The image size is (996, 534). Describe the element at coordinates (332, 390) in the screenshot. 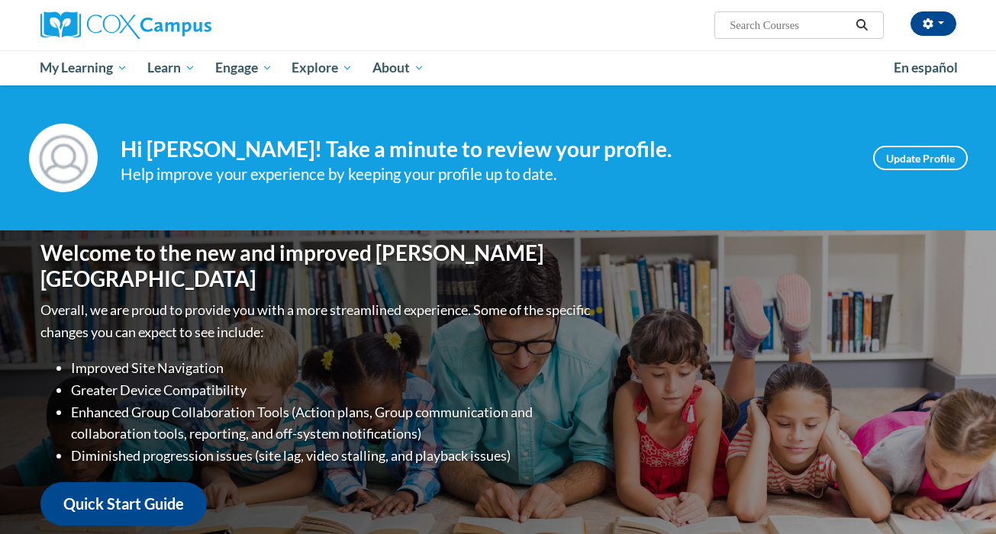

I see `li: Greater Device Compatibility` at that location.